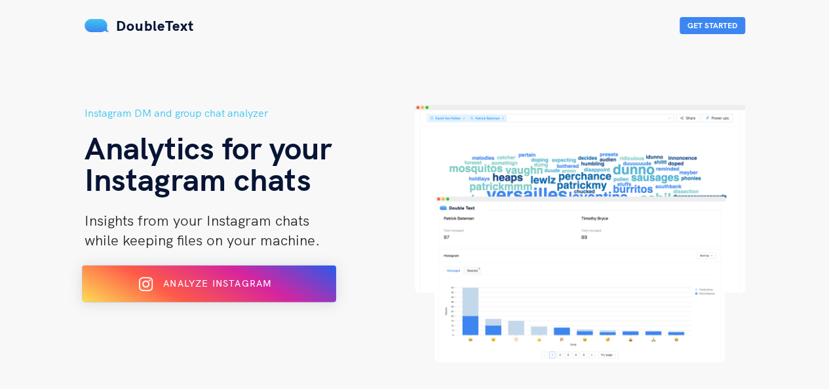  I want to click on span: Analytics for your, so click(208, 147).